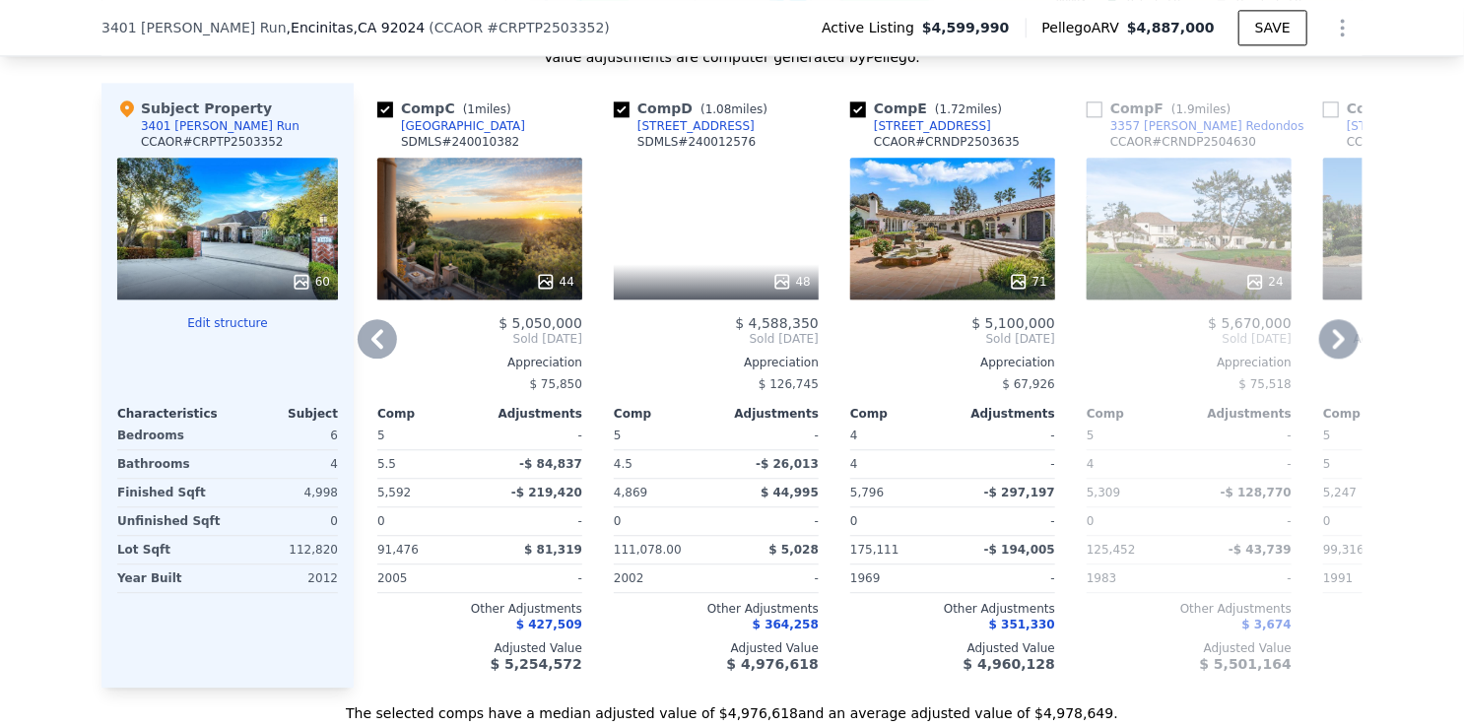  Describe the element at coordinates (875, 550) in the screenshot. I see `span: 175,111` at that location.